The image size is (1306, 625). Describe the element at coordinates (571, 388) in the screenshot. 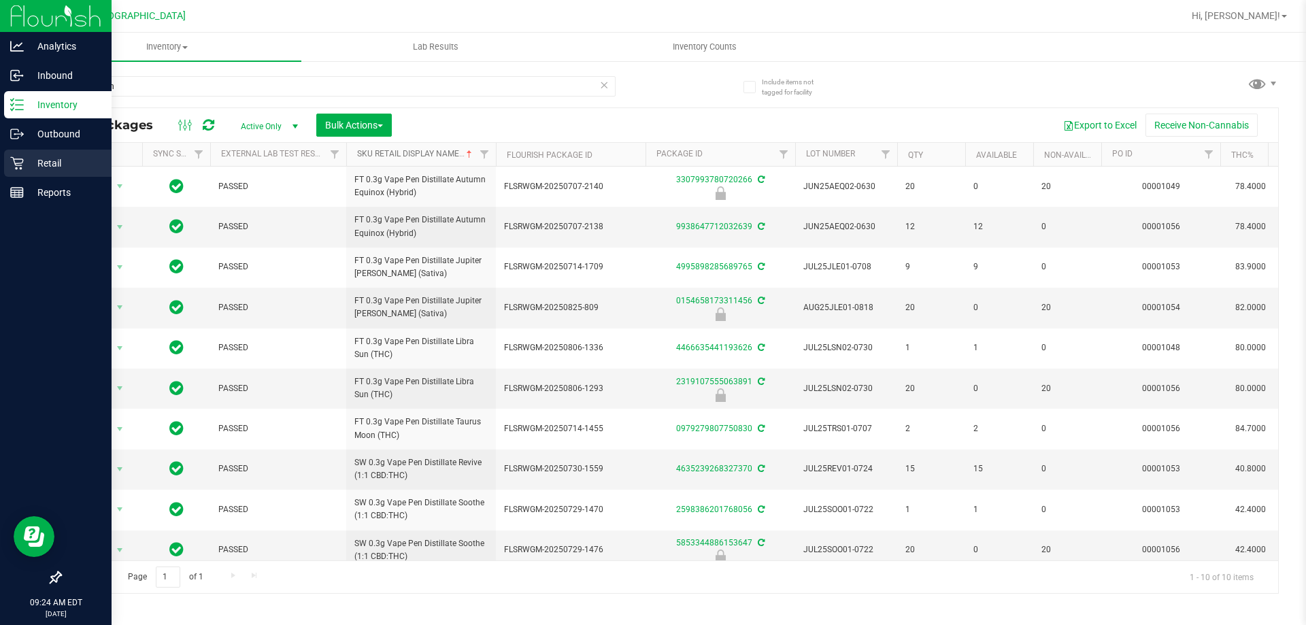

I see `span: FLSRWGM-20250806-1293` at that location.